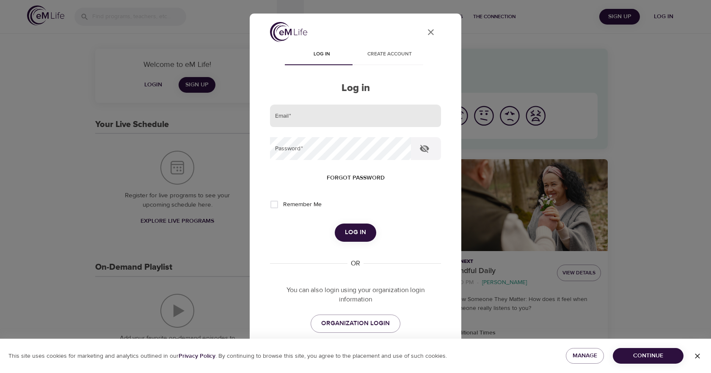  I want to click on button: close, so click(431, 32).